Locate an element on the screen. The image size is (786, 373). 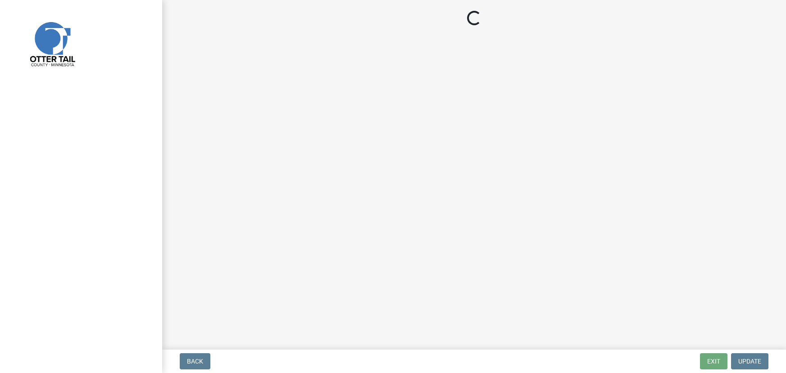
button: Exit is located at coordinates (714, 361).